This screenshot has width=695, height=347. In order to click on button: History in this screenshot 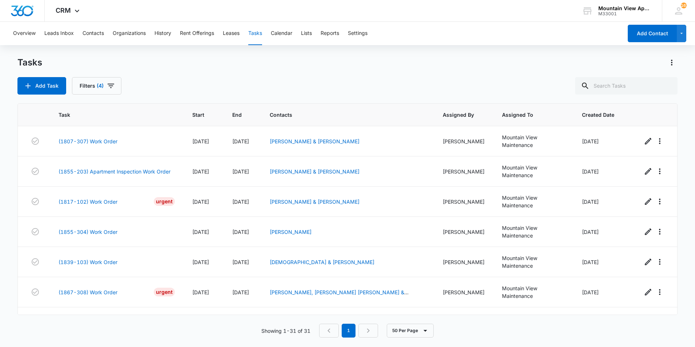, I will do `click(163, 33)`.